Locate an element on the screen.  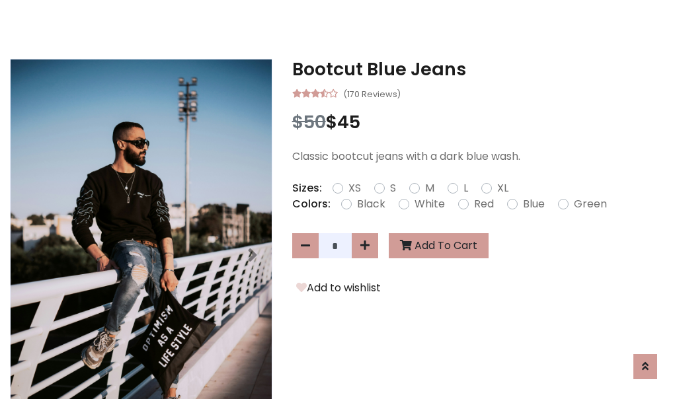
label: Green is located at coordinates (591, 204).